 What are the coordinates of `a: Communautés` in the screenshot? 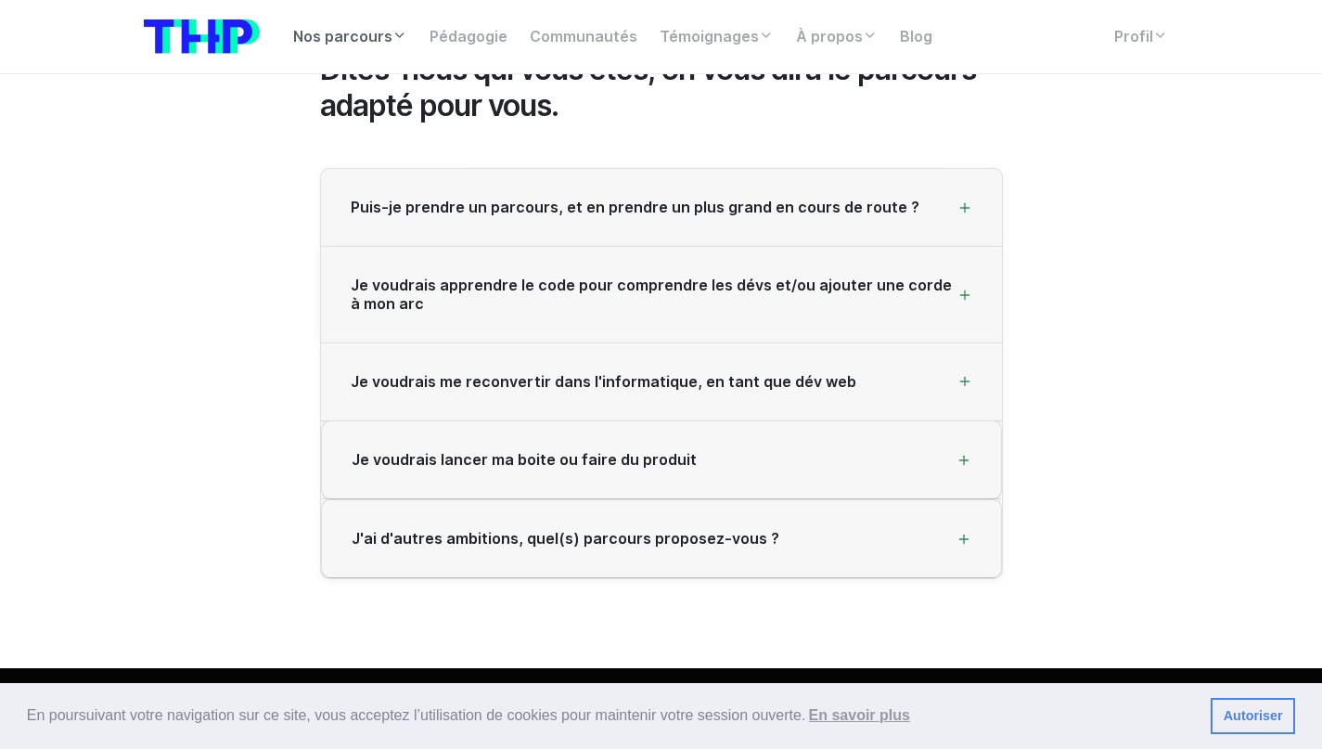 It's located at (584, 37).